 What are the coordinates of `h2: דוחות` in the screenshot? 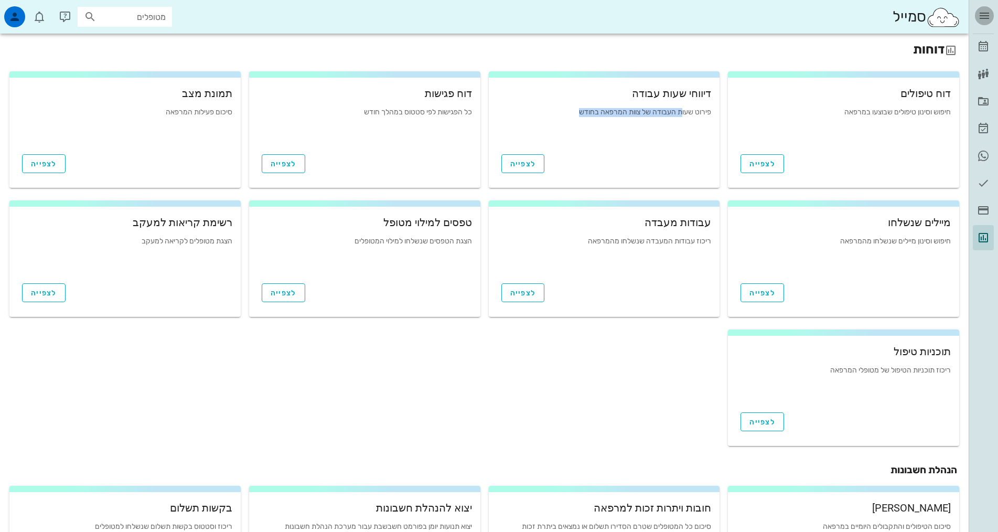 It's located at (484, 49).